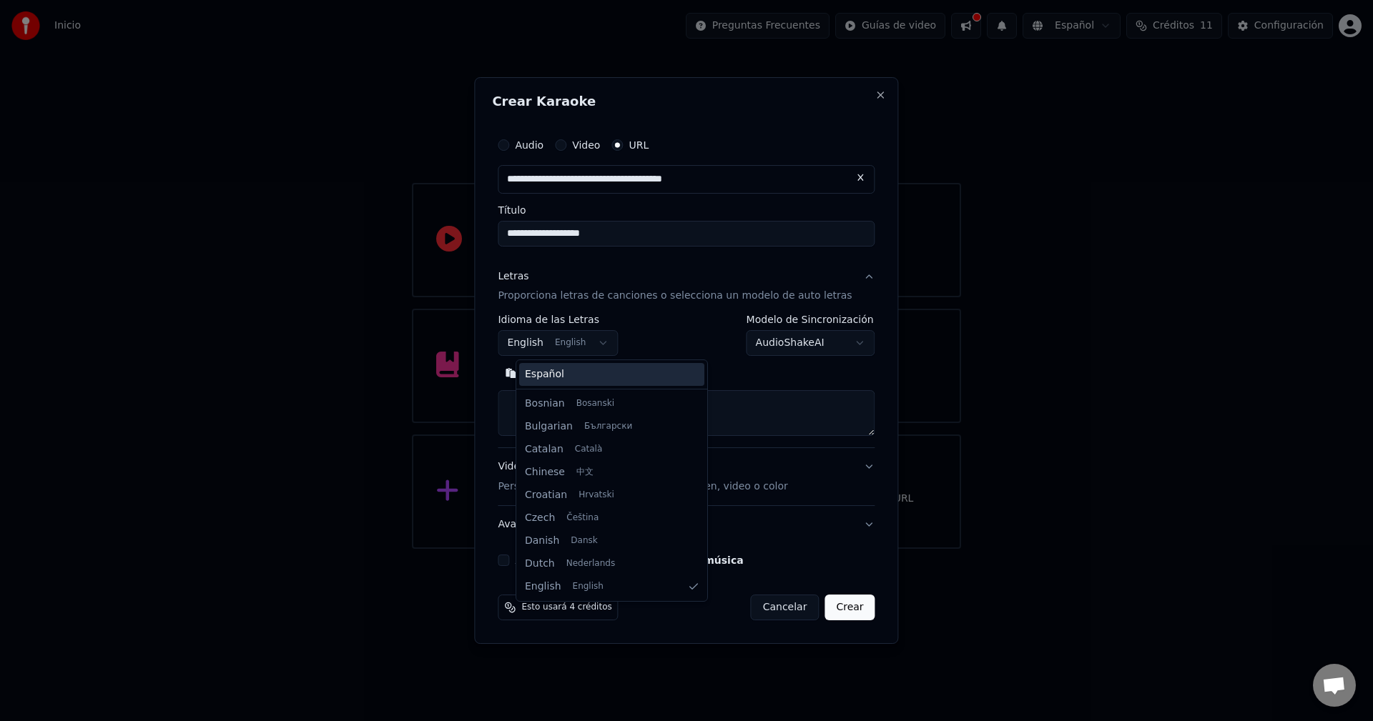 This screenshot has height=721, width=1373. What do you see at coordinates (544, 450) in the screenshot?
I see `span: Catalan` at bounding box center [544, 450].